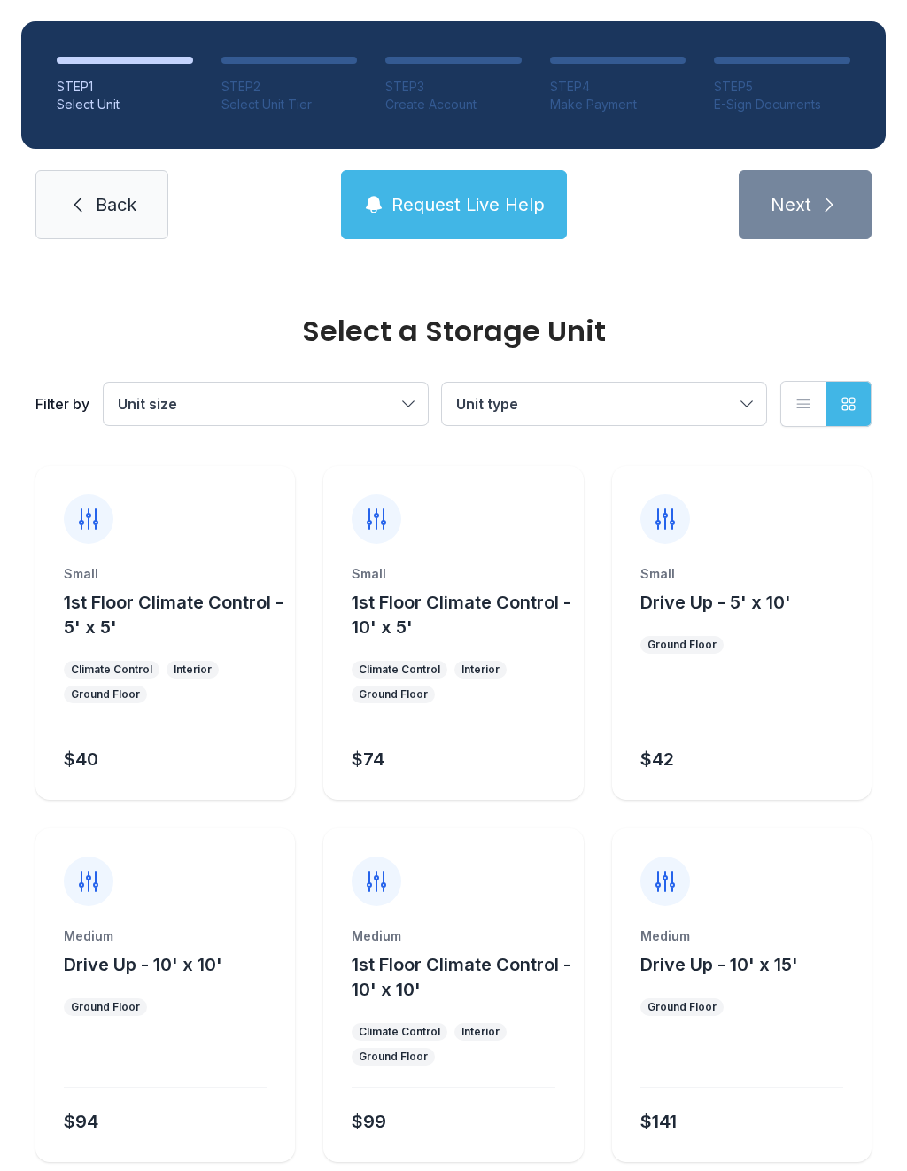  Describe the element at coordinates (266, 404) in the screenshot. I see `button: Unit size` at that location.